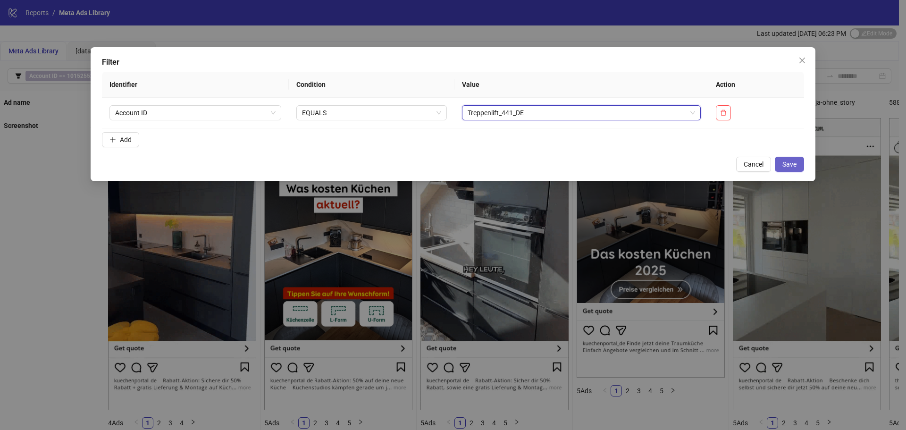 The height and width of the screenshot is (430, 906). What do you see at coordinates (453, 62) in the screenshot?
I see `div: Filter` at bounding box center [453, 62].